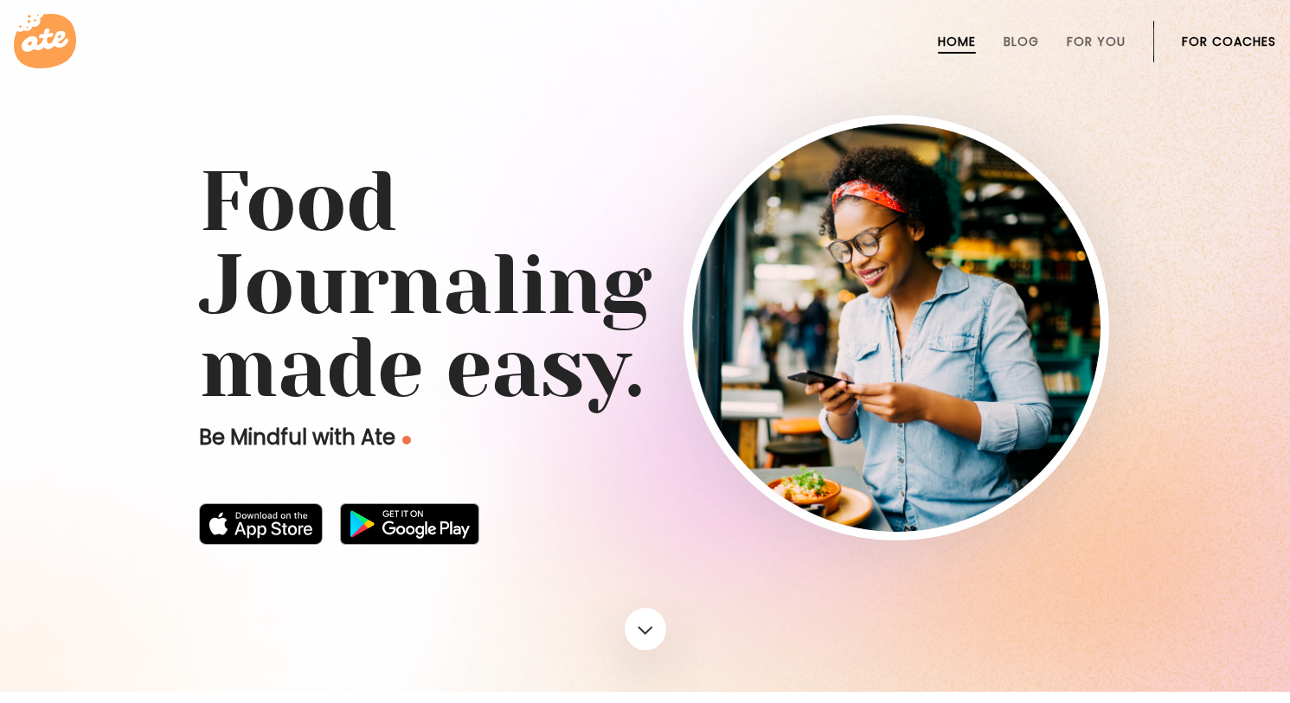 The height and width of the screenshot is (703, 1290). Describe the element at coordinates (896, 328) in the screenshot. I see `img: home-hero-img-rounded.png` at that location.